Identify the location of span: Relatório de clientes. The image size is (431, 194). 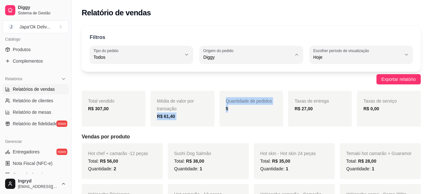
(33, 101).